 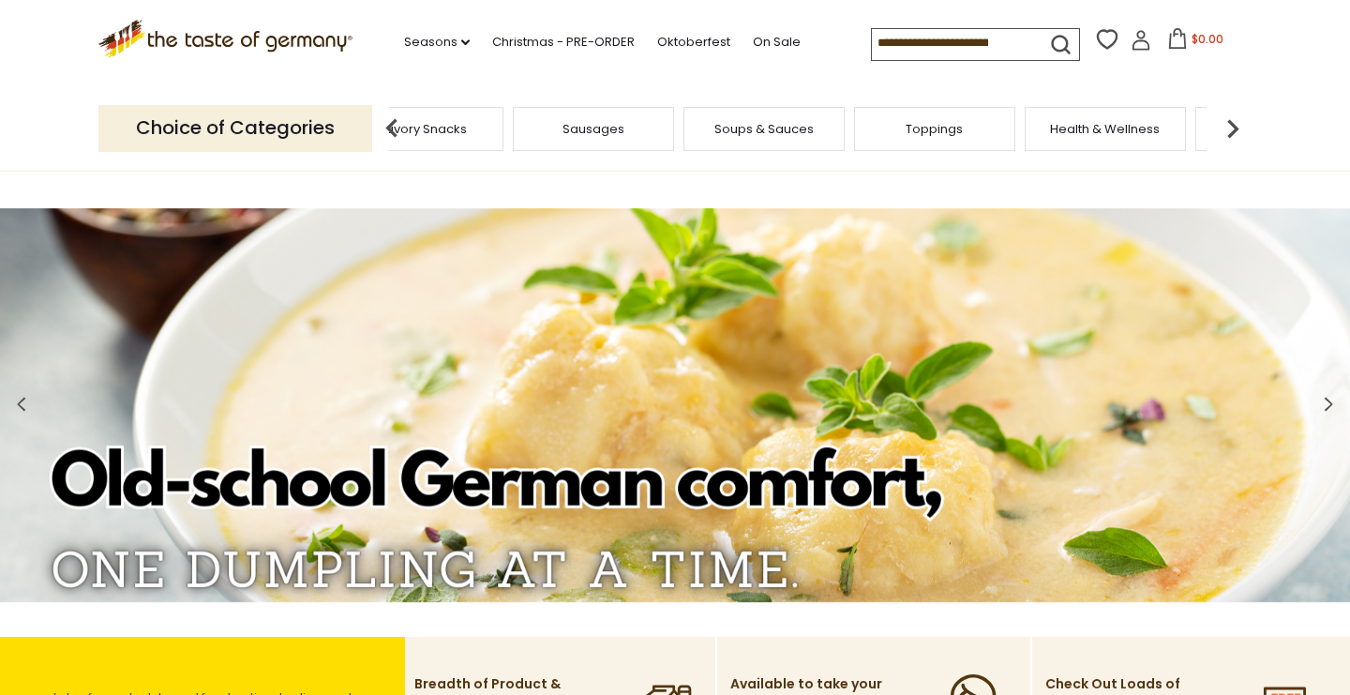 What do you see at coordinates (392, 128) in the screenshot?
I see `img: previous arrow` at bounding box center [392, 128].